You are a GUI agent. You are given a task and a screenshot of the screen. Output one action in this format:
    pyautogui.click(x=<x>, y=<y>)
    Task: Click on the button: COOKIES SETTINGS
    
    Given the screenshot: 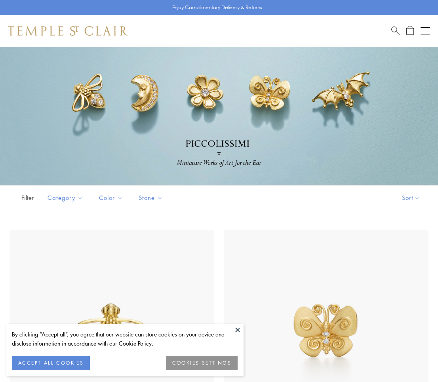 What is the action you would take?
    pyautogui.click(x=202, y=363)
    